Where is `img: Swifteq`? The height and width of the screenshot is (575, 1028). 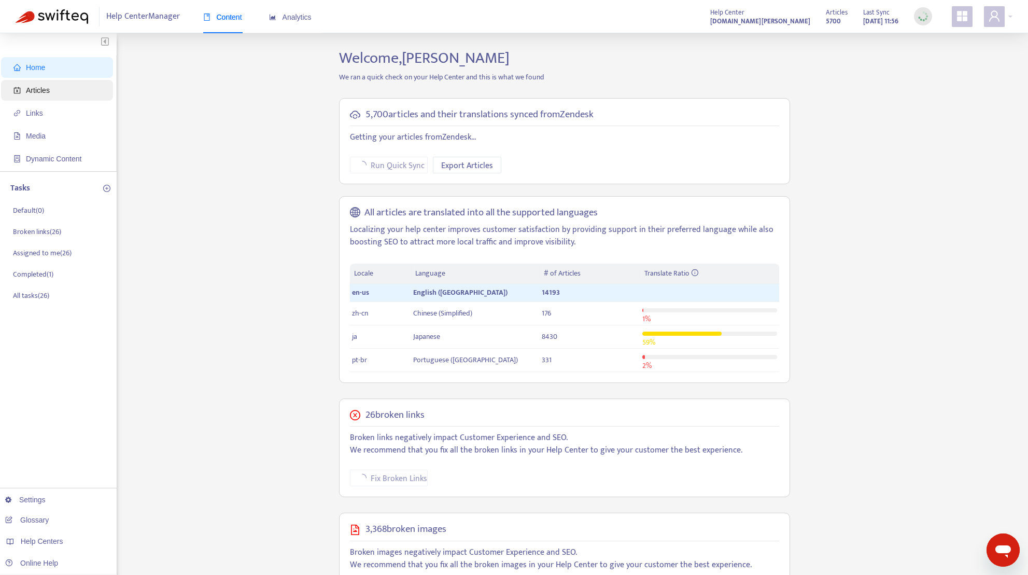 img: Swifteq is located at coordinates (52, 17).